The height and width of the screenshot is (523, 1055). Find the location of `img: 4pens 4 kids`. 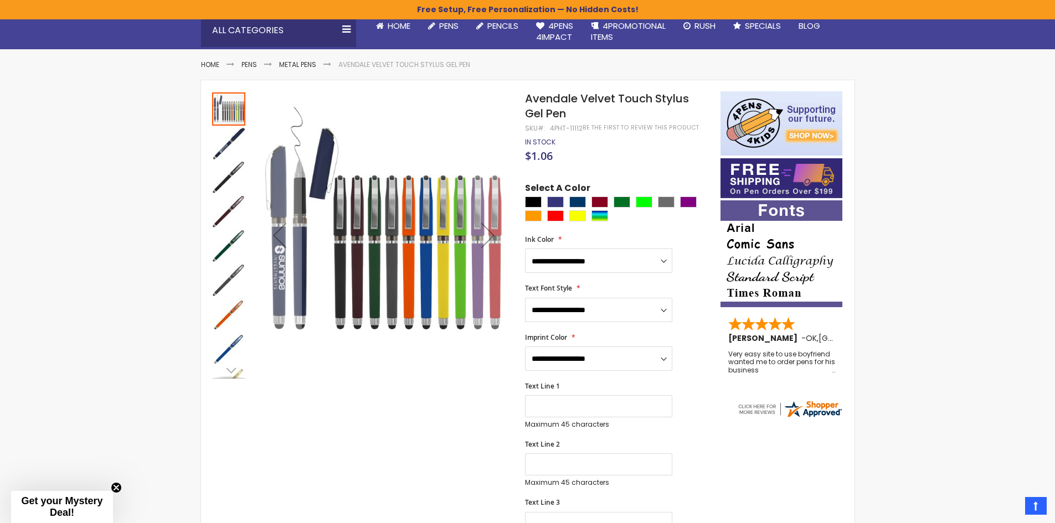

img: 4pens 4 kids is located at coordinates (782, 124).